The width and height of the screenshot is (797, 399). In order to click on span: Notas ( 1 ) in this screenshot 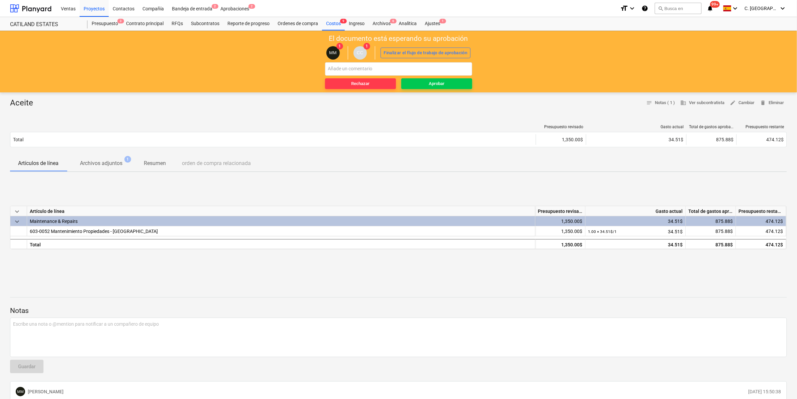, I will do `click(661, 103)`.